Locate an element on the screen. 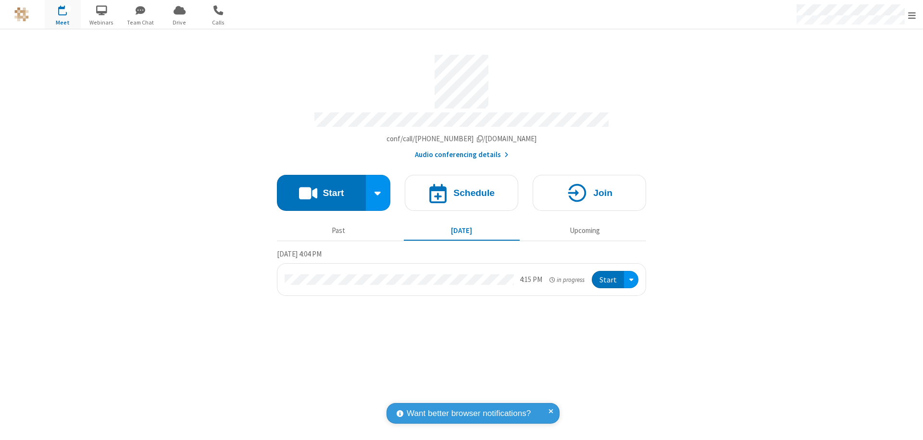  span: Meet is located at coordinates (62, 23).